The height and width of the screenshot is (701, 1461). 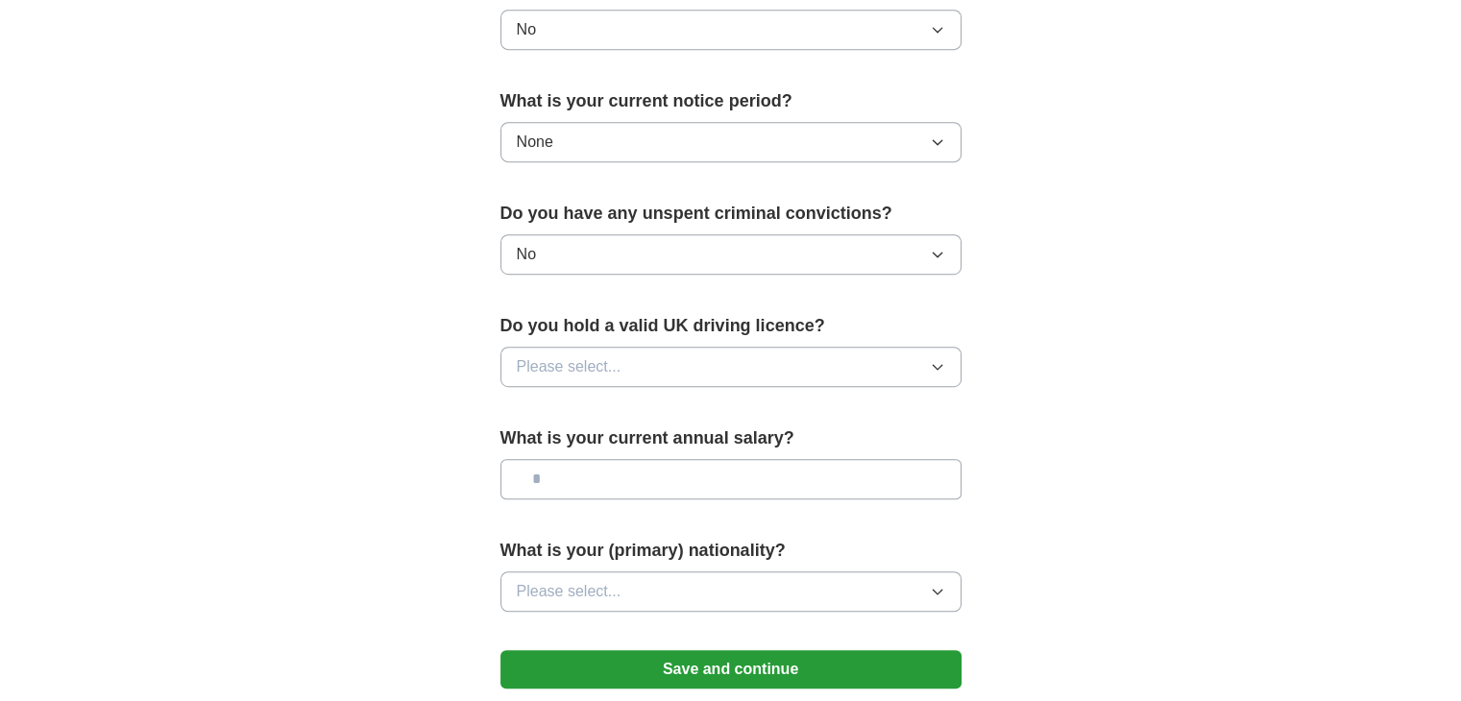 What do you see at coordinates (731, 326) in the screenshot?
I see `label: Do you hold a valid UK driving licence?` at bounding box center [731, 326].